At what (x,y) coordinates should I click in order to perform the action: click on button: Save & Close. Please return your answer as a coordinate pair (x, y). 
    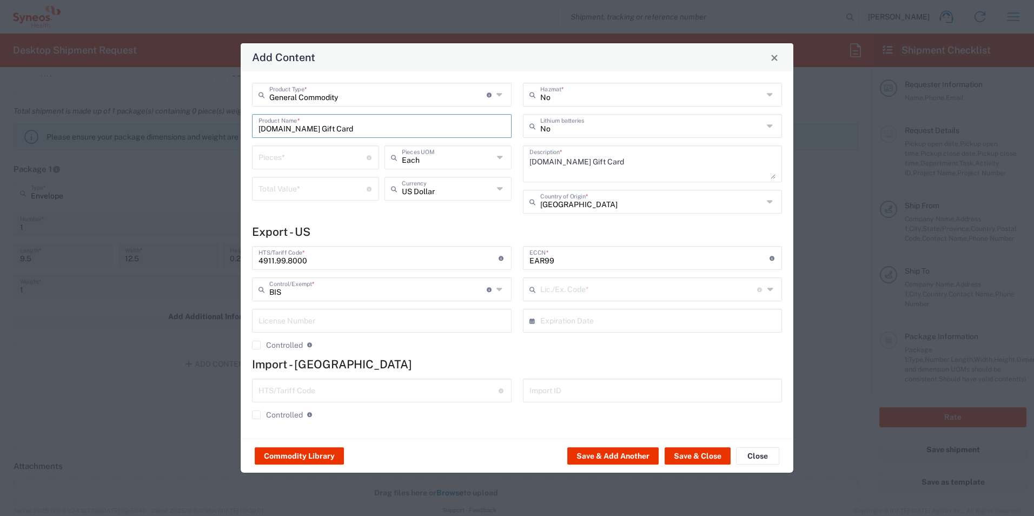
    Looking at the image, I should click on (698, 456).